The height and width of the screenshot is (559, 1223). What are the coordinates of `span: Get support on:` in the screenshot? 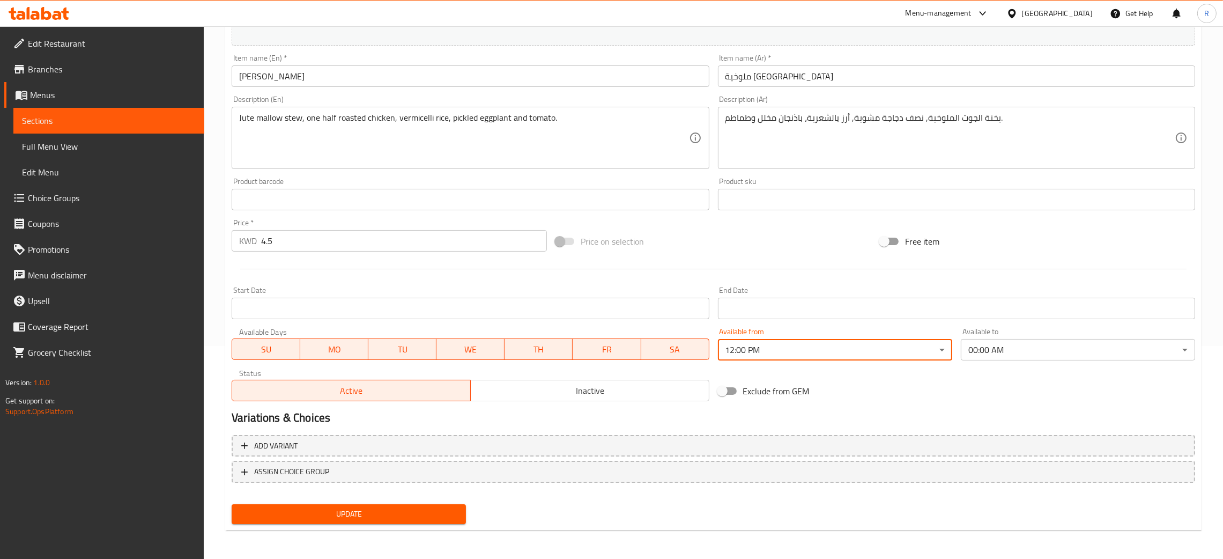 It's located at (30, 400).